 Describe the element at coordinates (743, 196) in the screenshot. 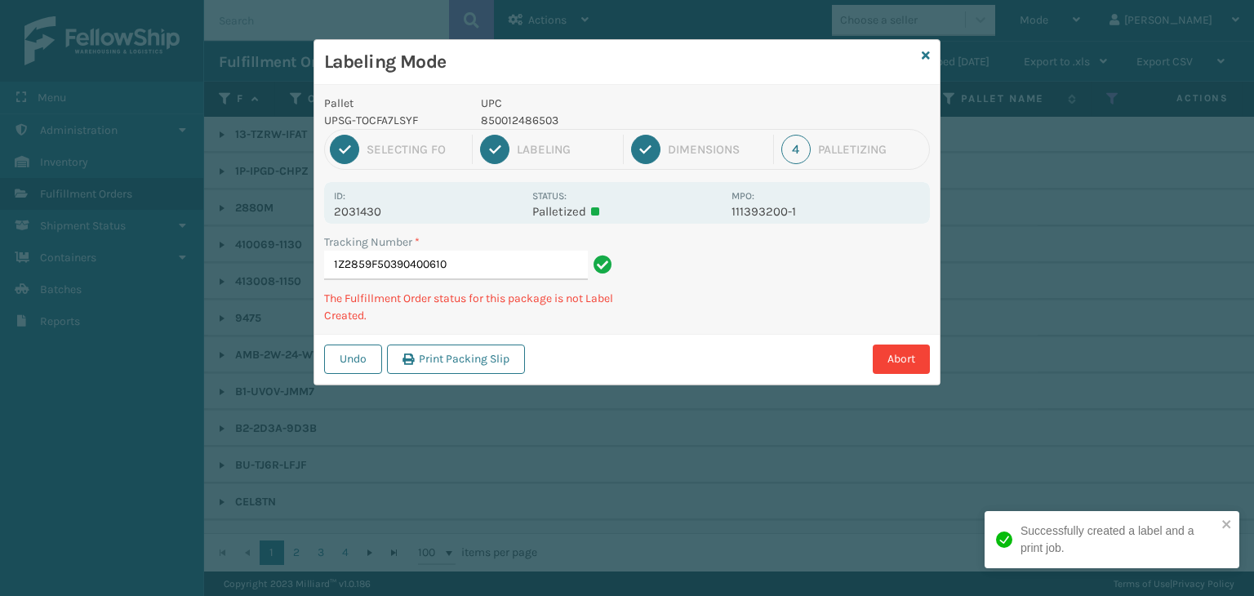

I see `label: MPO:` at that location.